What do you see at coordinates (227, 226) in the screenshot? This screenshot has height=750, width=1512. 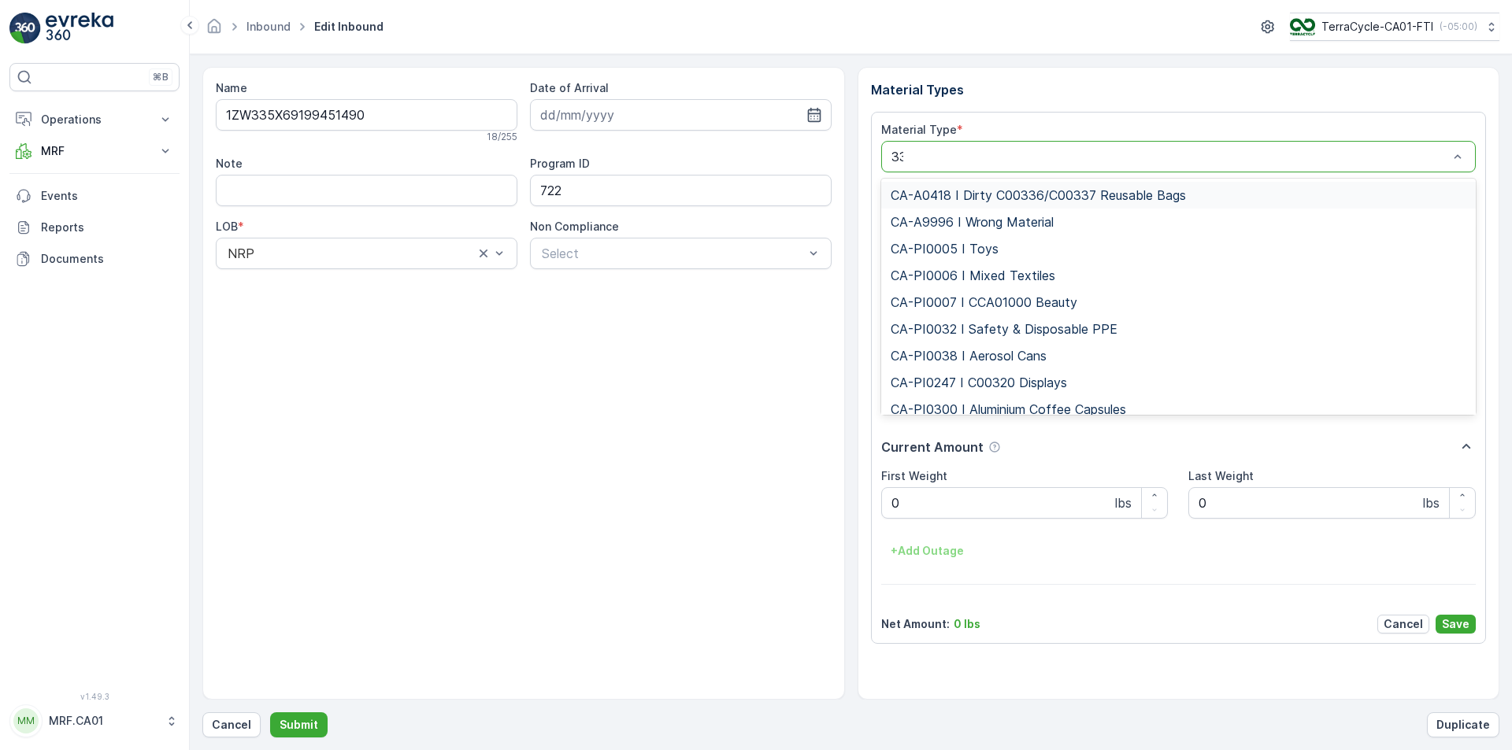 I see `label: LOB` at bounding box center [227, 226].